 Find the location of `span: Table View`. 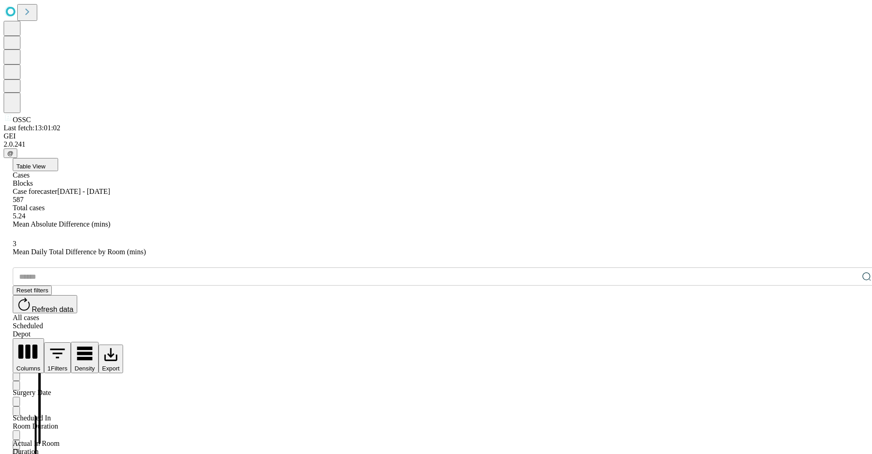

span: Table View is located at coordinates (31, 166).